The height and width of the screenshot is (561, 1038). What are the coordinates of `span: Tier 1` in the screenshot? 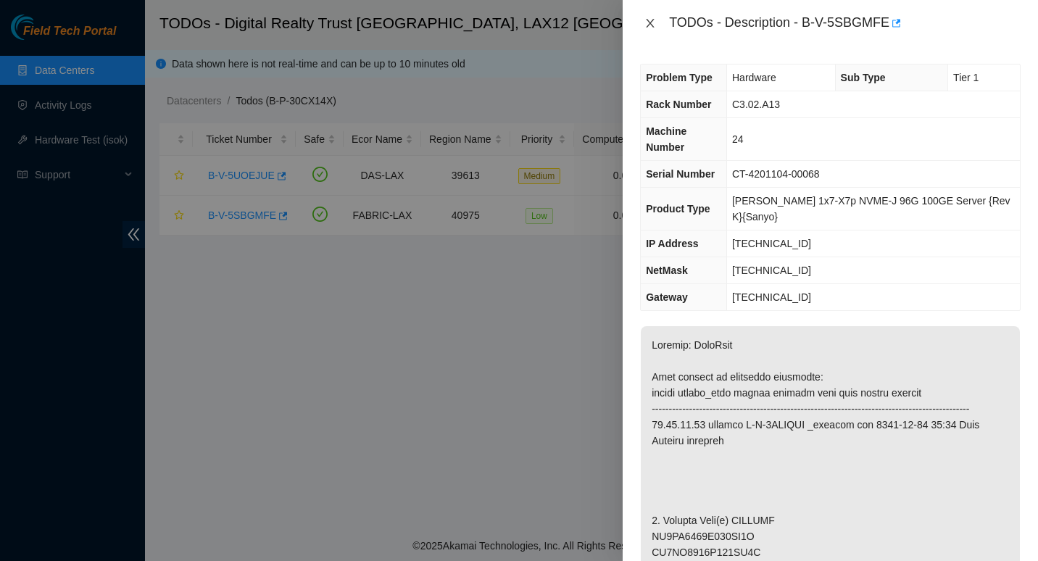 It's located at (966, 78).